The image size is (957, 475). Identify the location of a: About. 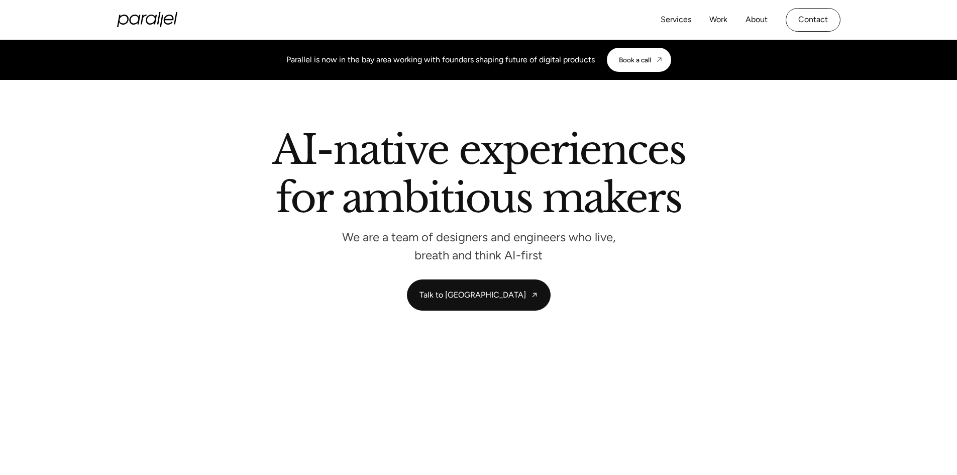
(757, 20).